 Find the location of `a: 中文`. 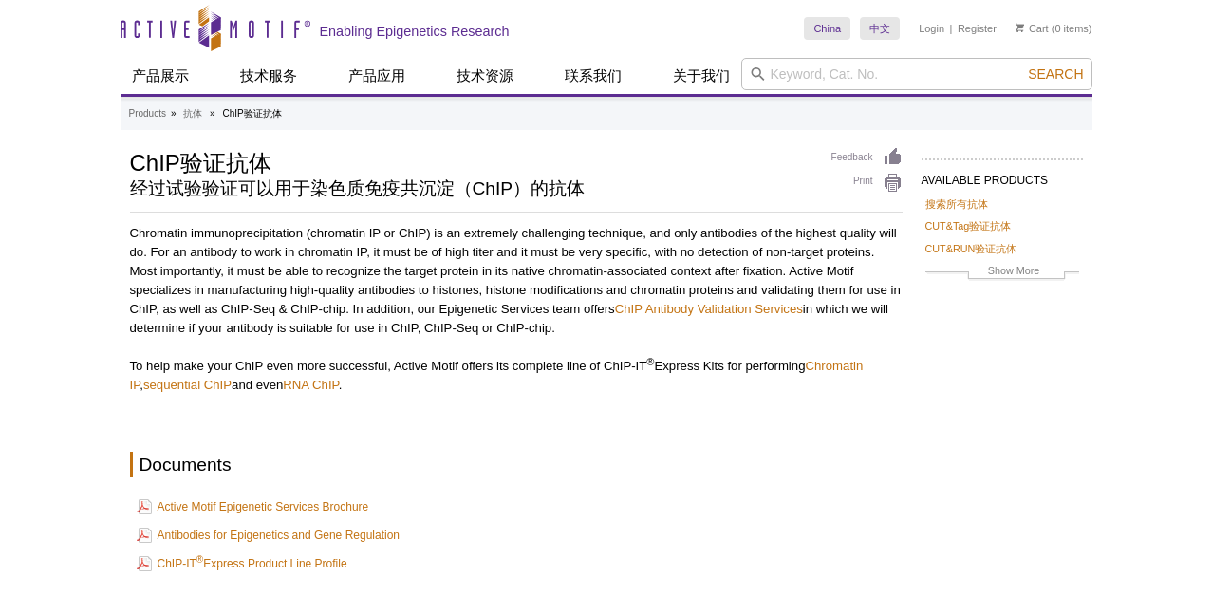

a: 中文 is located at coordinates (880, 28).